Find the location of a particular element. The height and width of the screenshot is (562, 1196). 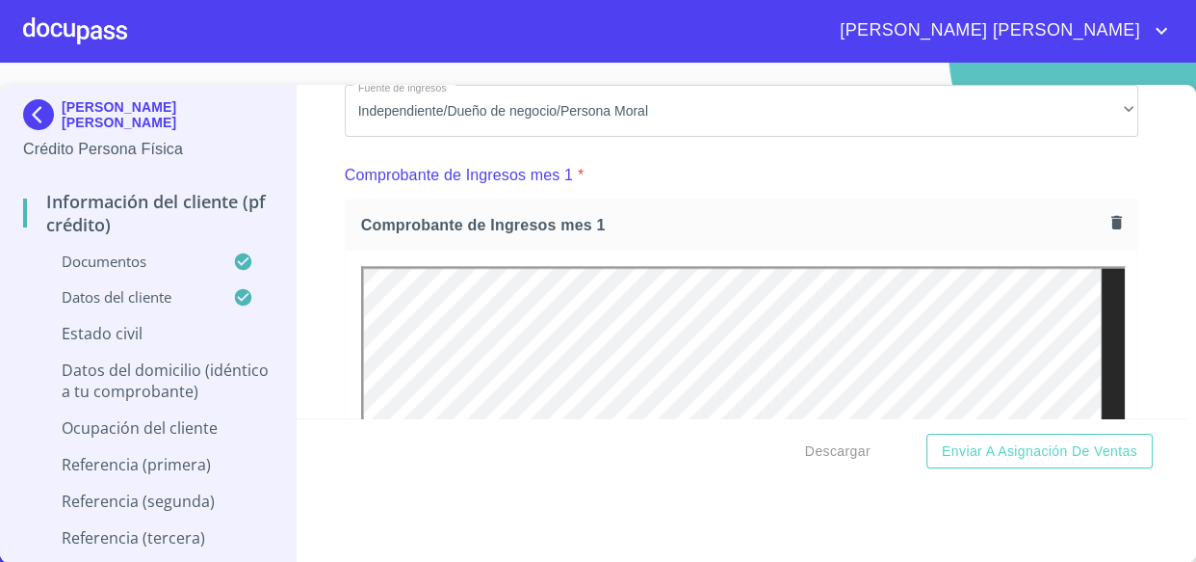

p: Datos del domicilio (idéntico a tu comprobante) is located at coordinates (147, 380).